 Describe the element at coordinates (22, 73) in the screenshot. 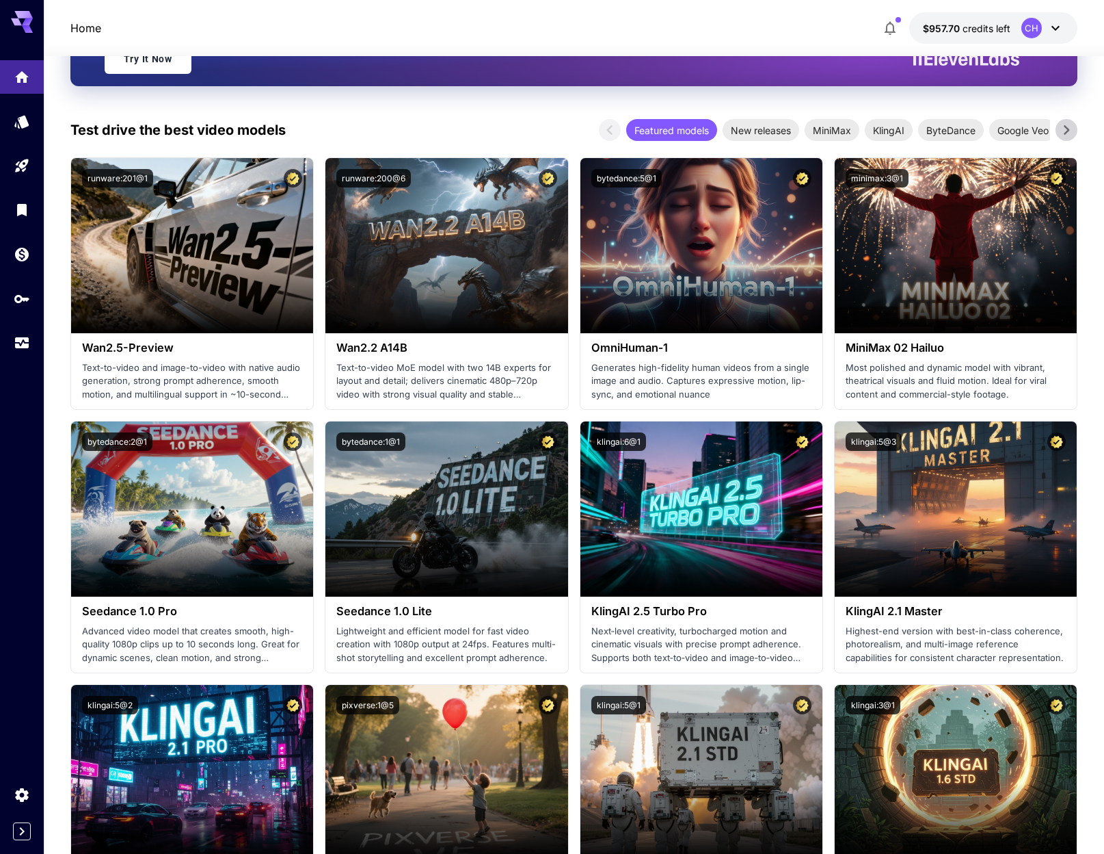

I see `div: Home` at that location.